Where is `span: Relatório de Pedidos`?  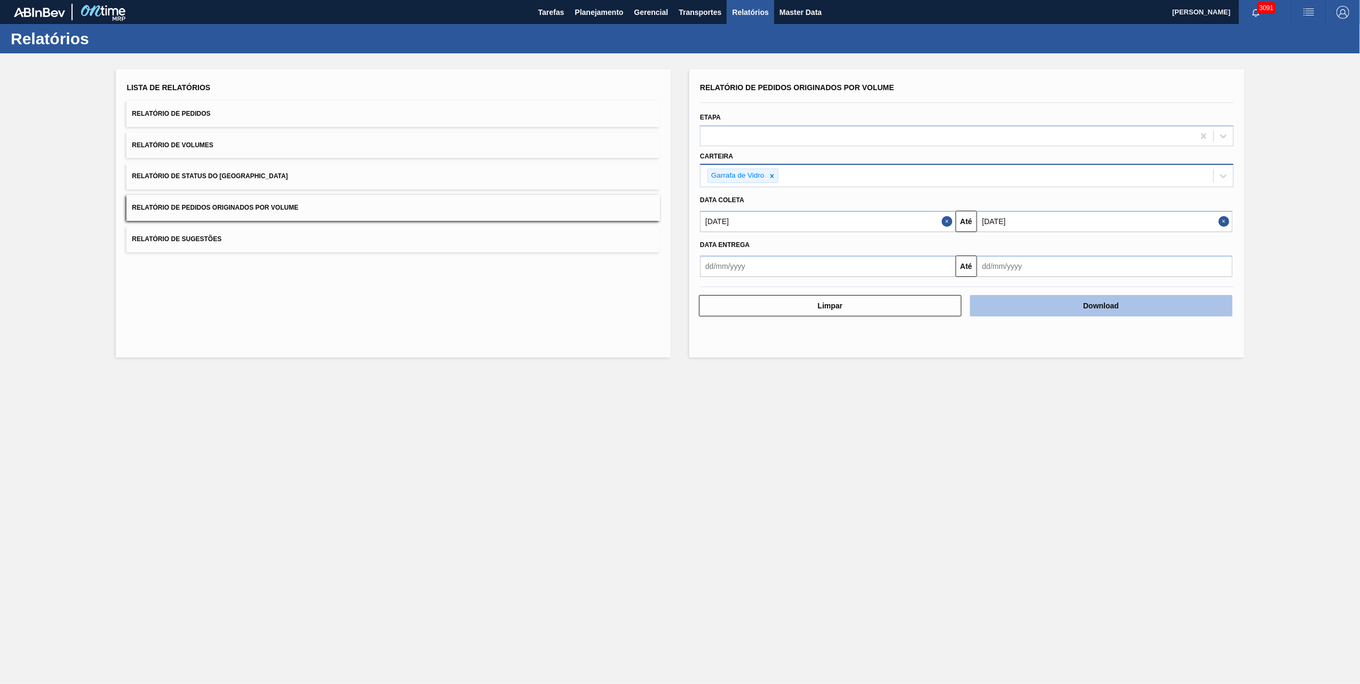 span: Relatório de Pedidos is located at coordinates (171, 114).